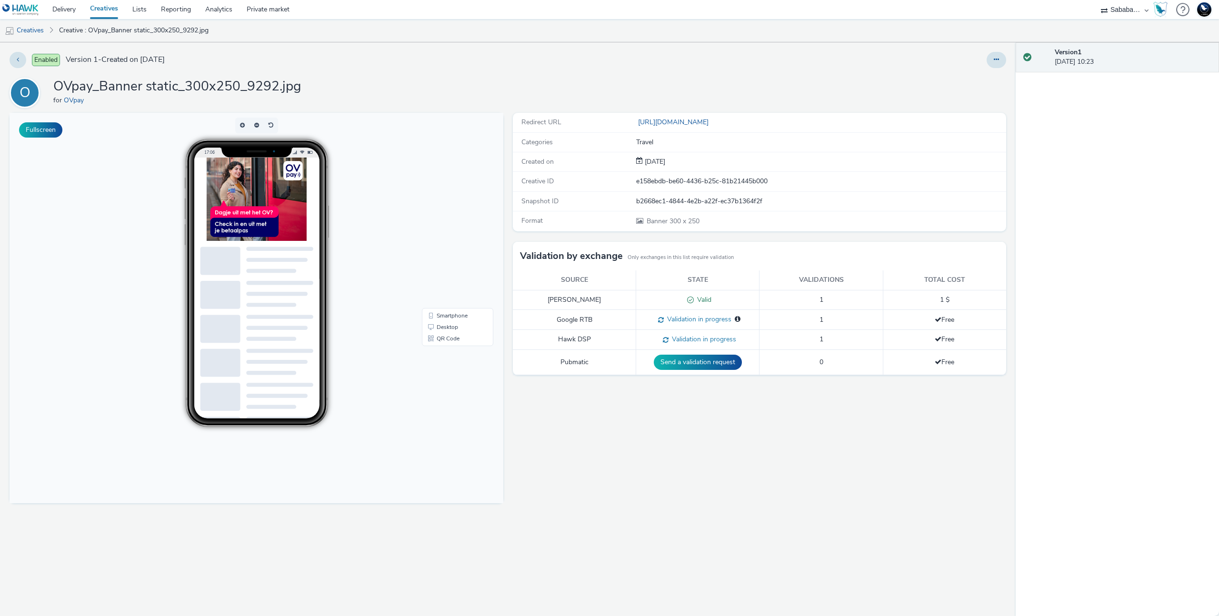  Describe the element at coordinates (821, 142) in the screenshot. I see `div: Travel` at that location.